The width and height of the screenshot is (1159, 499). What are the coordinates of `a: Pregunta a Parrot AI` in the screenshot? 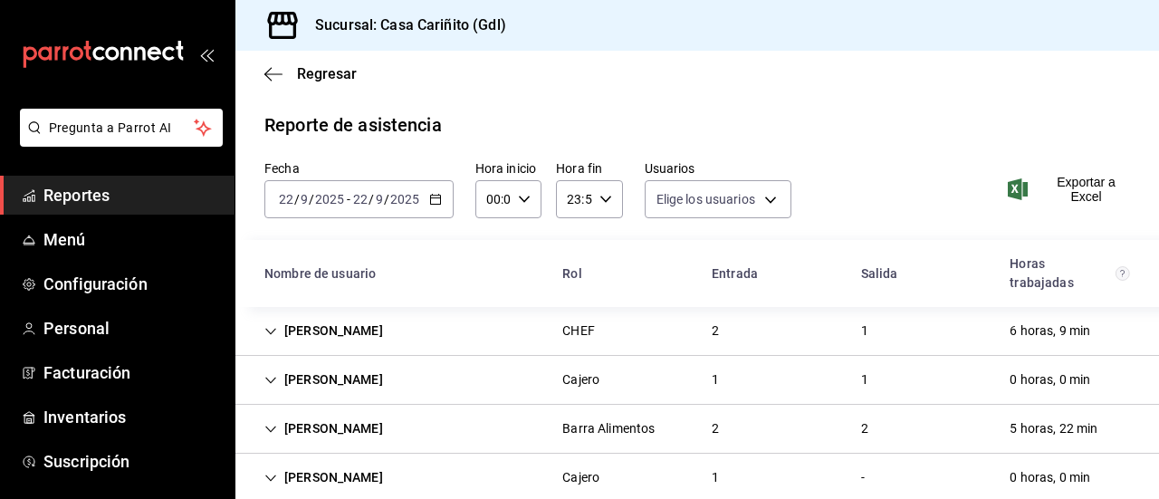 It's located at (118, 140).